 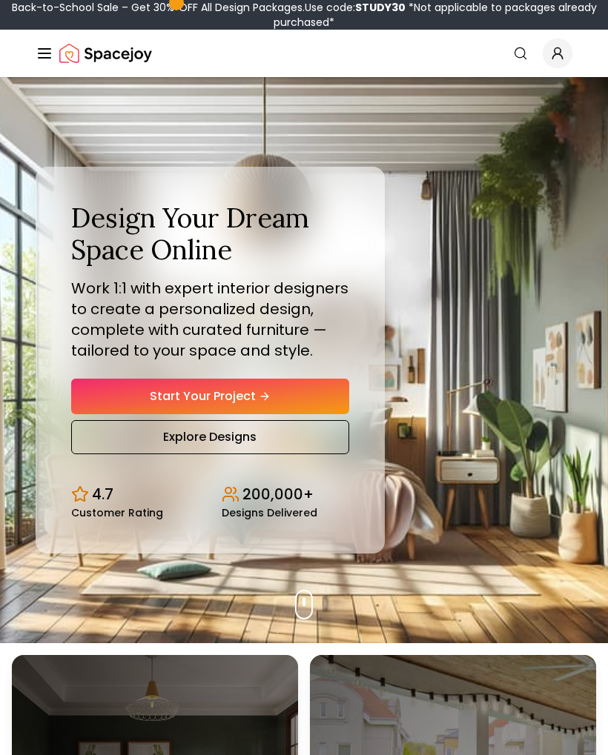 What do you see at coordinates (210, 319) in the screenshot?
I see `p: Work 1:1 with expert interior designers to create a personalized design, complete with curated fu...` at bounding box center [210, 319].